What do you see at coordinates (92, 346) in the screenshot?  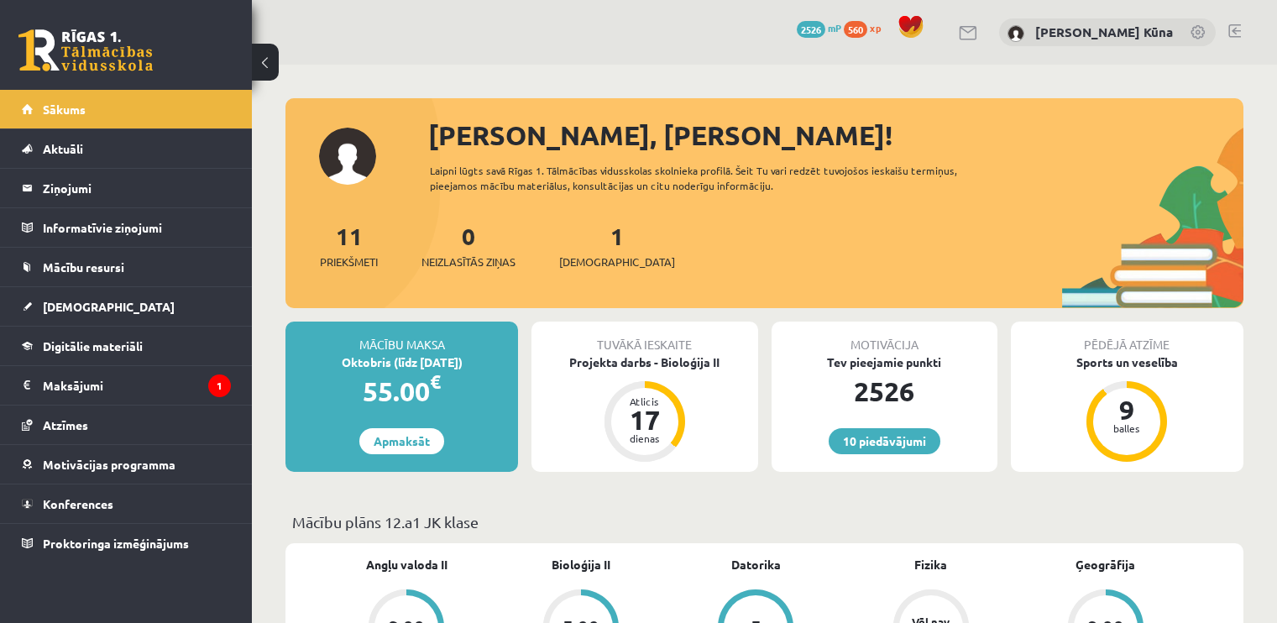 I see `span: Digitālie materiāli` at bounding box center [92, 346].